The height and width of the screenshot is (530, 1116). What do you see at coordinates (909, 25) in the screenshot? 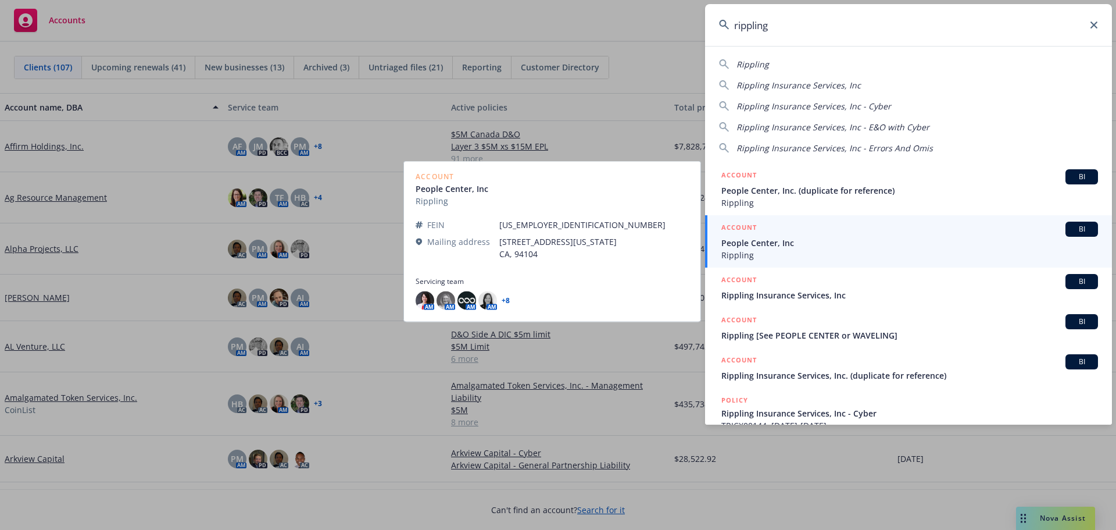
I see `input: Search...` at bounding box center [909, 25].